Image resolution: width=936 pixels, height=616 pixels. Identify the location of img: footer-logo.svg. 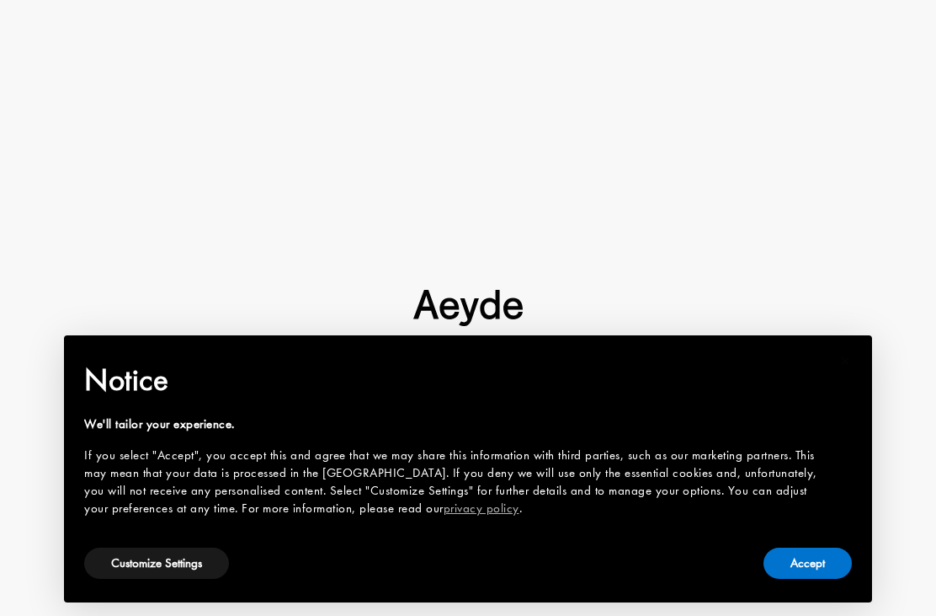
(468, 308).